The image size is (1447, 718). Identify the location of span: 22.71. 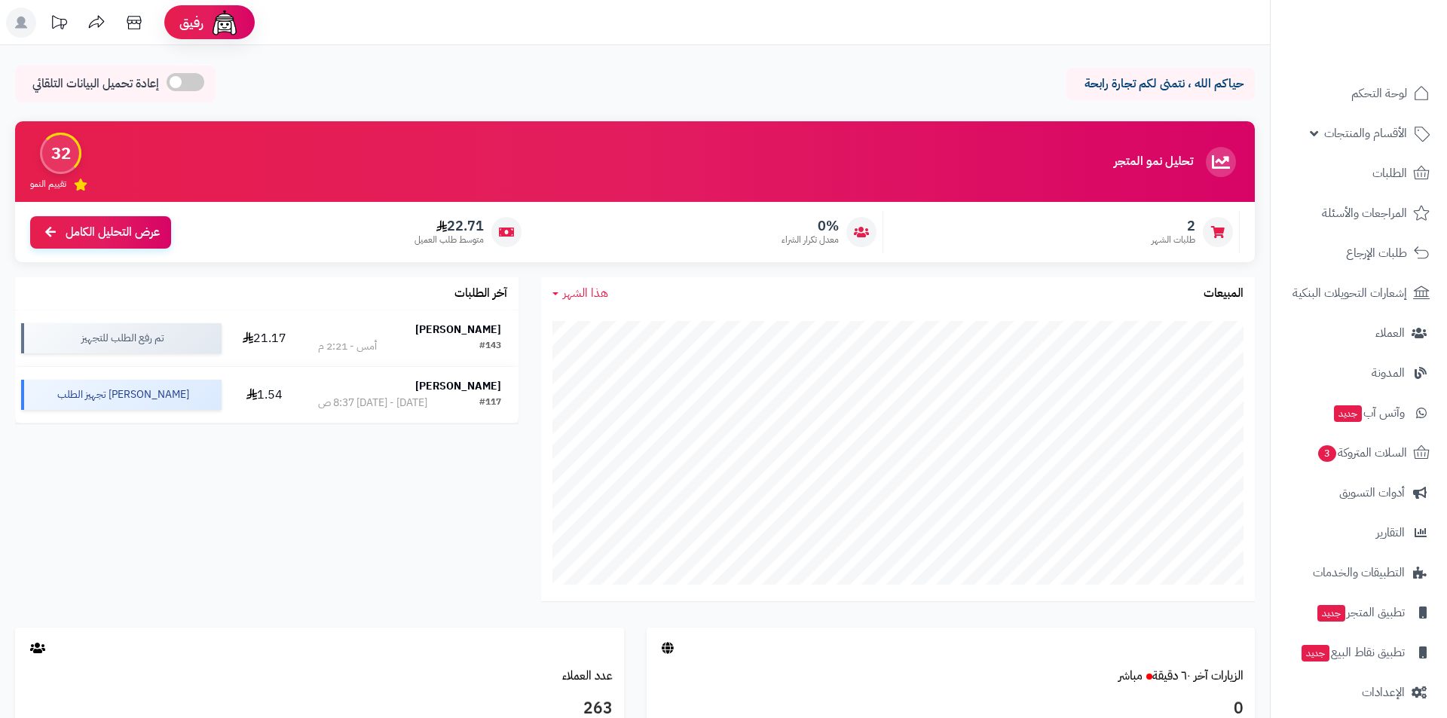
(449, 226).